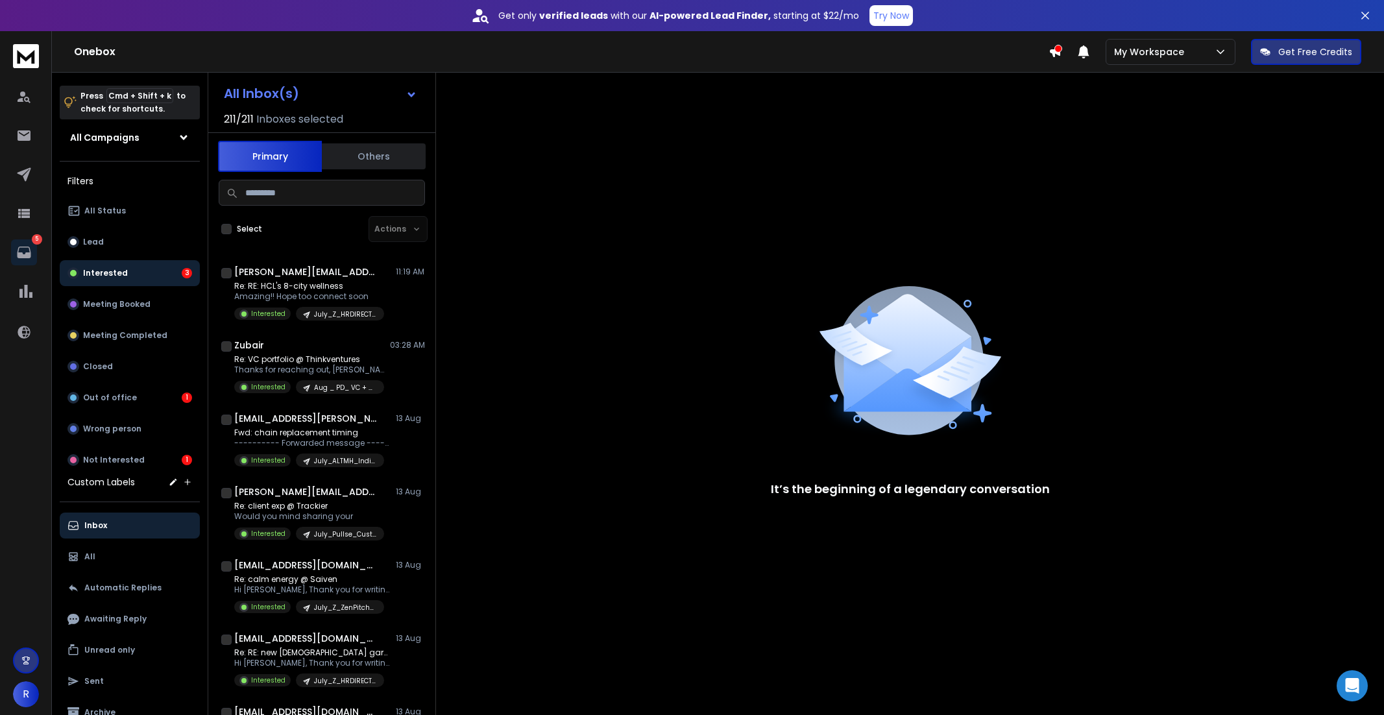 The width and height of the screenshot is (1384, 715). Describe the element at coordinates (130, 460) in the screenshot. I see `button: Not Interested1` at that location.